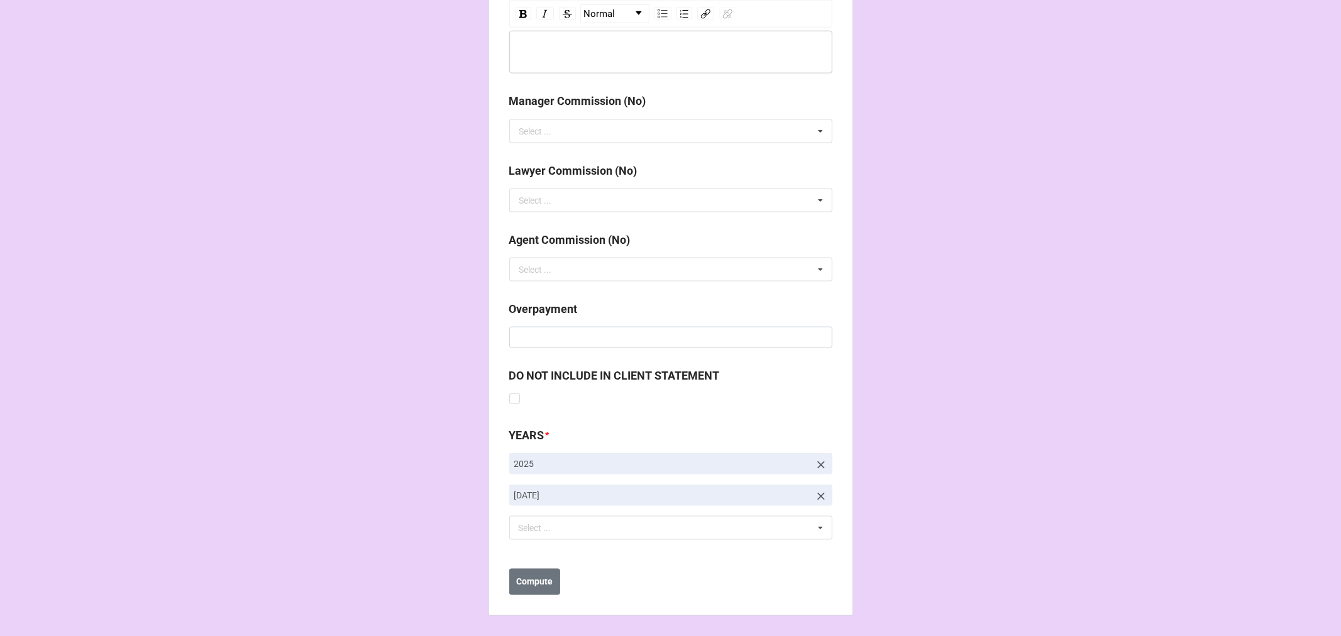  Describe the element at coordinates (527, 436) in the screenshot. I see `label: YEARS` at that location.